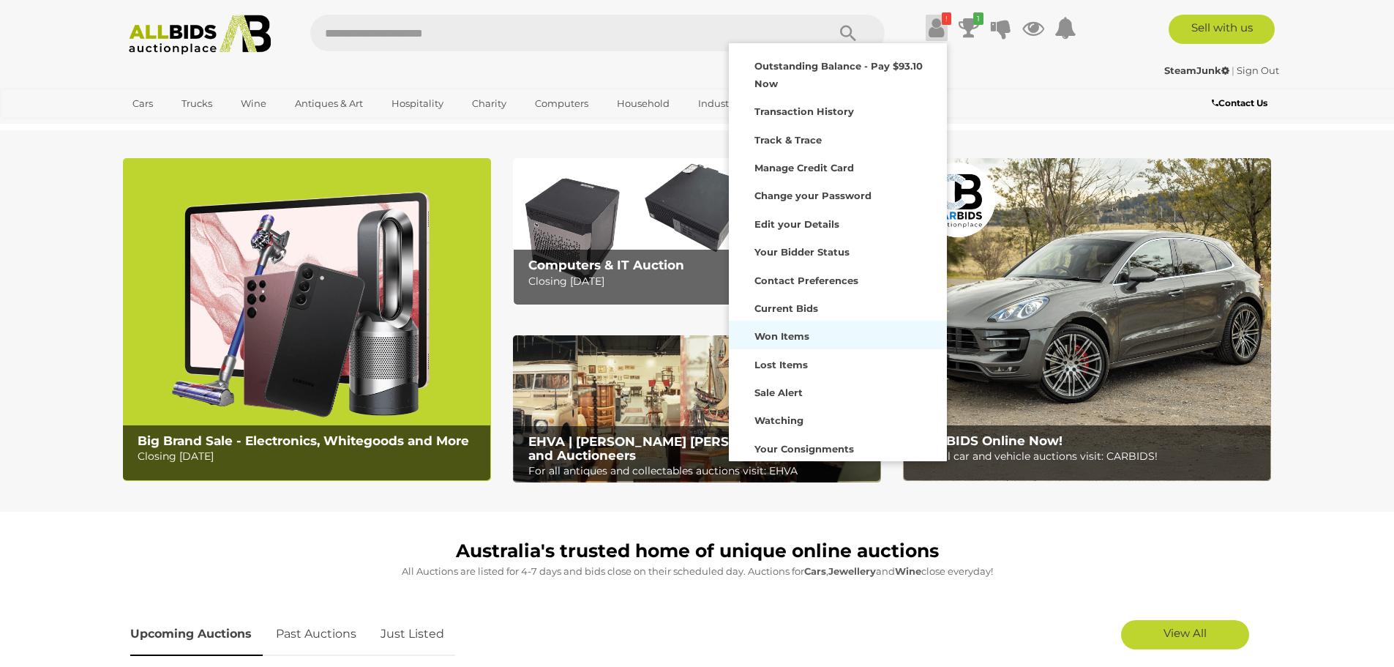  I want to click on a: Contact Preferences, so click(838, 279).